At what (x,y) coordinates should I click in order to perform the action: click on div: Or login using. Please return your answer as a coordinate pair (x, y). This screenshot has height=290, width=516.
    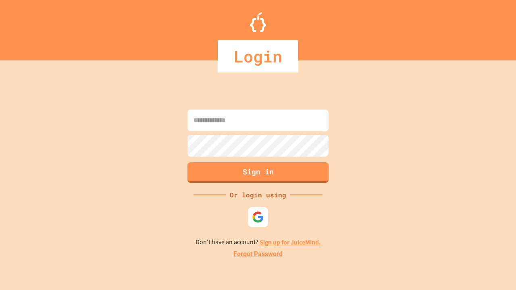
    Looking at the image, I should click on (258, 195).